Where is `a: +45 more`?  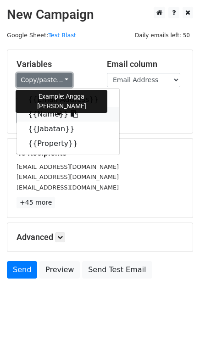
a: +45 more is located at coordinates (36, 202).